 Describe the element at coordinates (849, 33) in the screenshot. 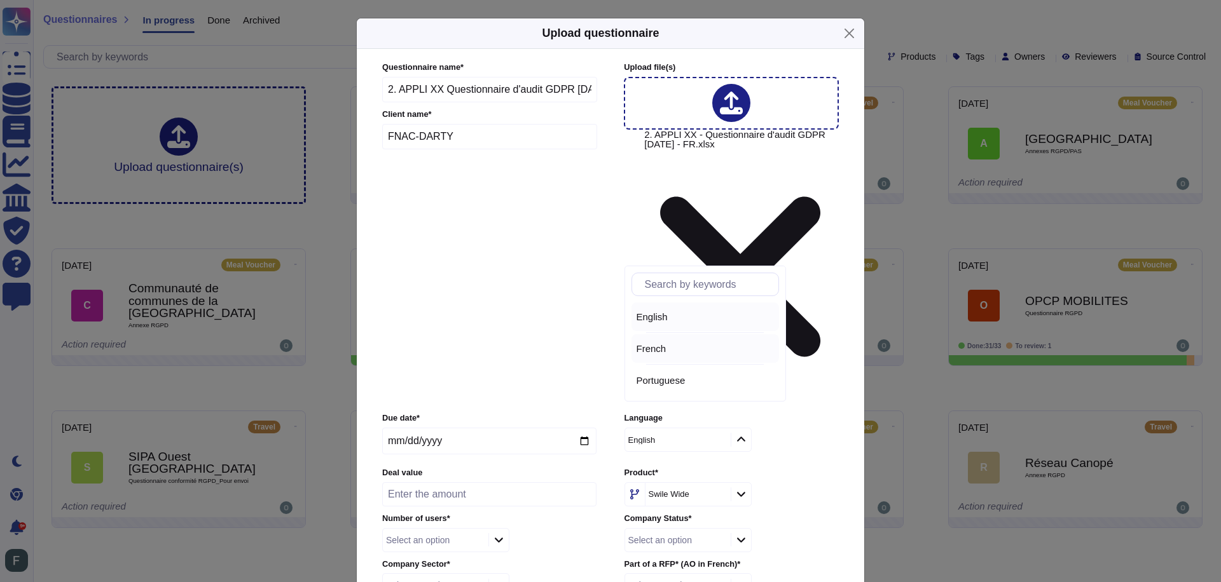

I see `button: Close` at that location.